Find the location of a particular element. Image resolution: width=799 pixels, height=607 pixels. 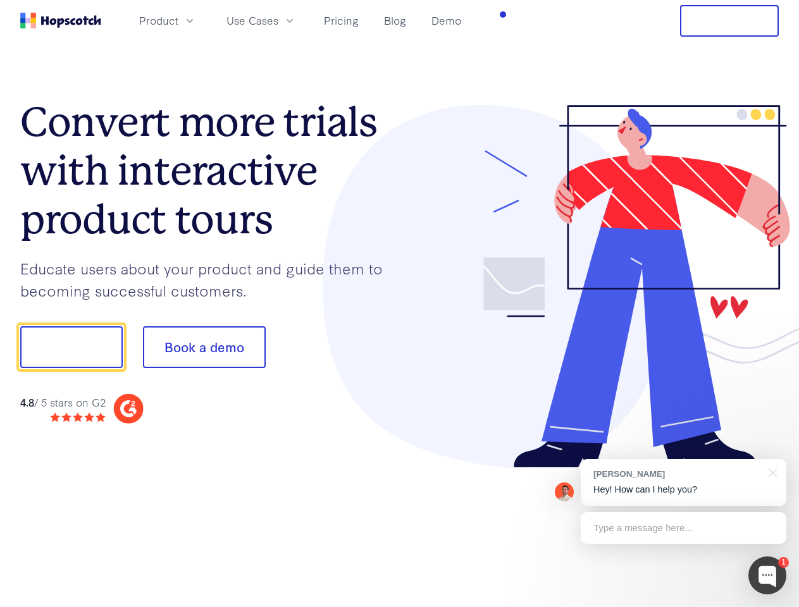

a: Demo is located at coordinates (446, 20).